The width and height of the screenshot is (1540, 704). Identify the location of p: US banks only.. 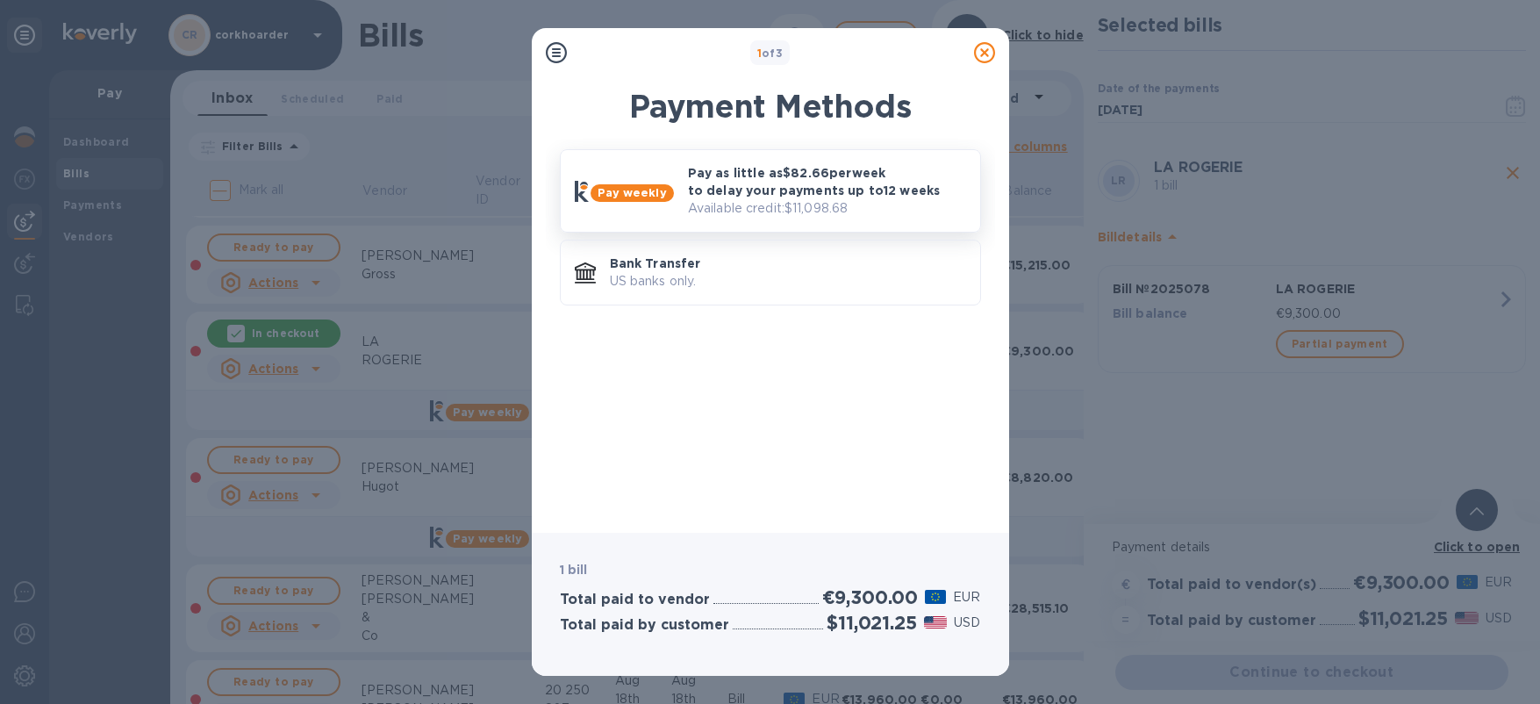
(788, 281).